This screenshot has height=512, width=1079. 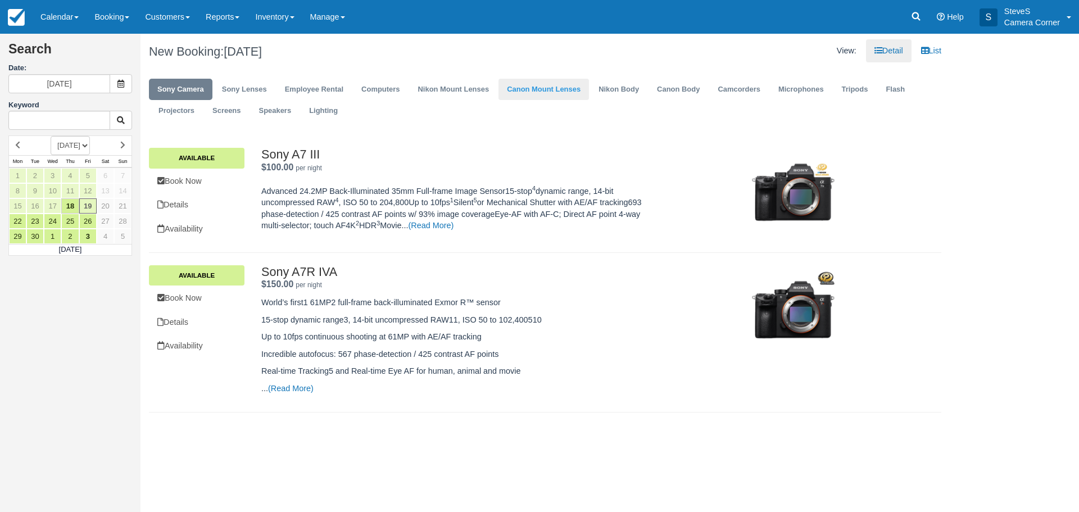 What do you see at coordinates (88, 221) in the screenshot?
I see `a: 26` at bounding box center [88, 221].